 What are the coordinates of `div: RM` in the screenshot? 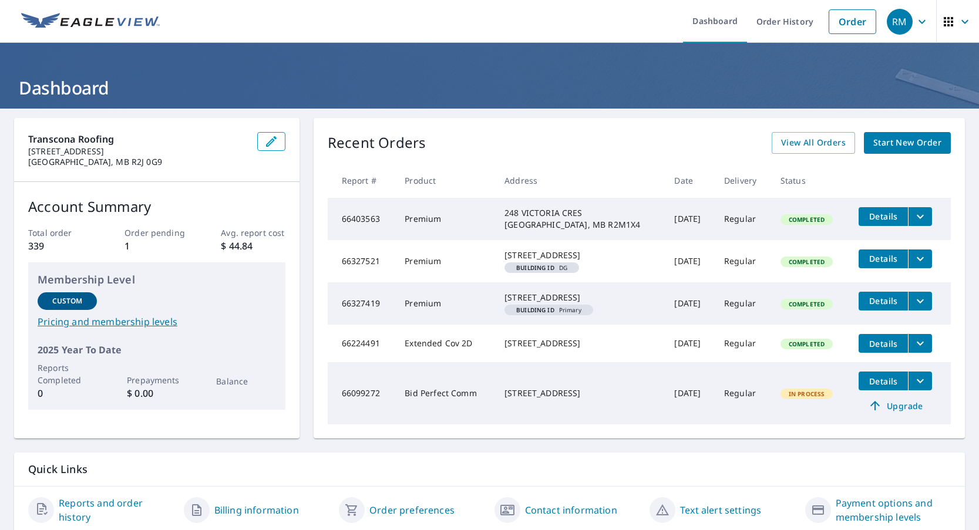 It's located at (899, 22).